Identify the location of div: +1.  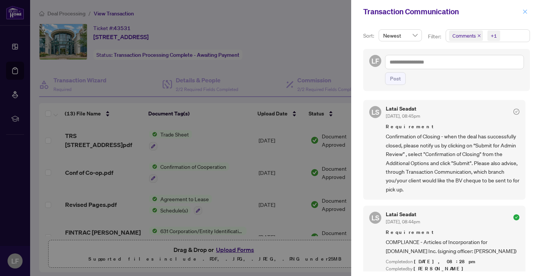
(494, 36).